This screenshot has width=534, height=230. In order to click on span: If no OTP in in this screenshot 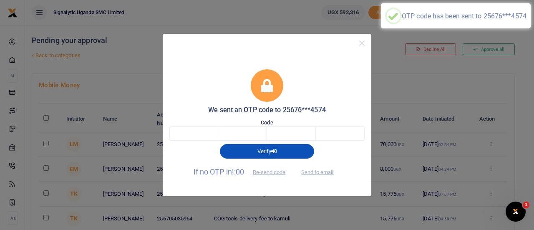, I will do `click(243, 172)`.